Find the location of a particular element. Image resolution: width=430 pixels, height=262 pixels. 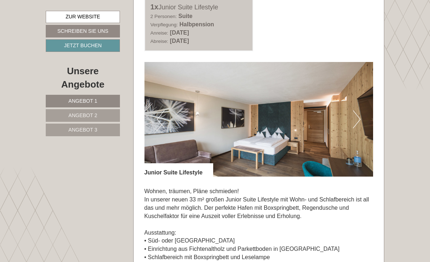

button: Next is located at coordinates (357, 119).